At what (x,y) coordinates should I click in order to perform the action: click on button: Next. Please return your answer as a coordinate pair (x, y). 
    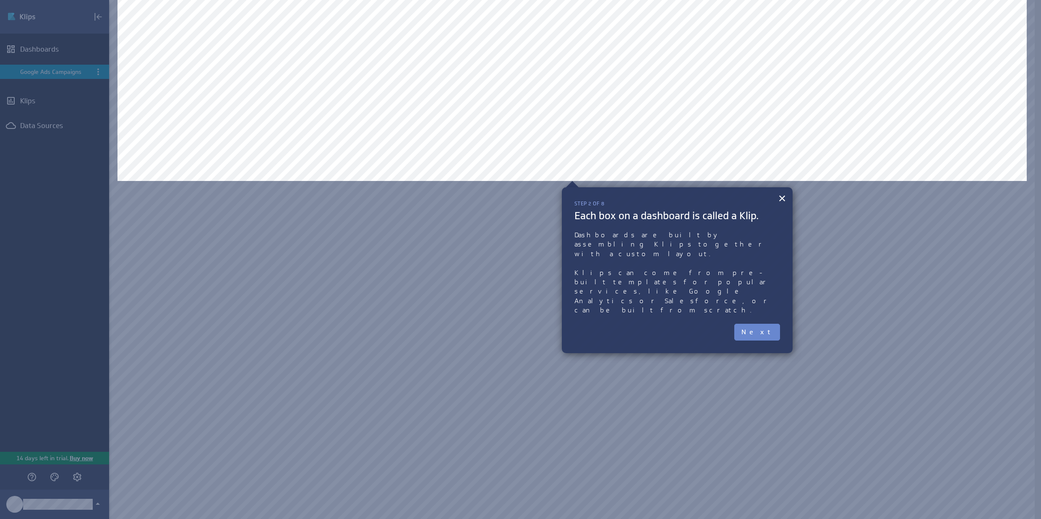
    Looking at the image, I should click on (757, 332).